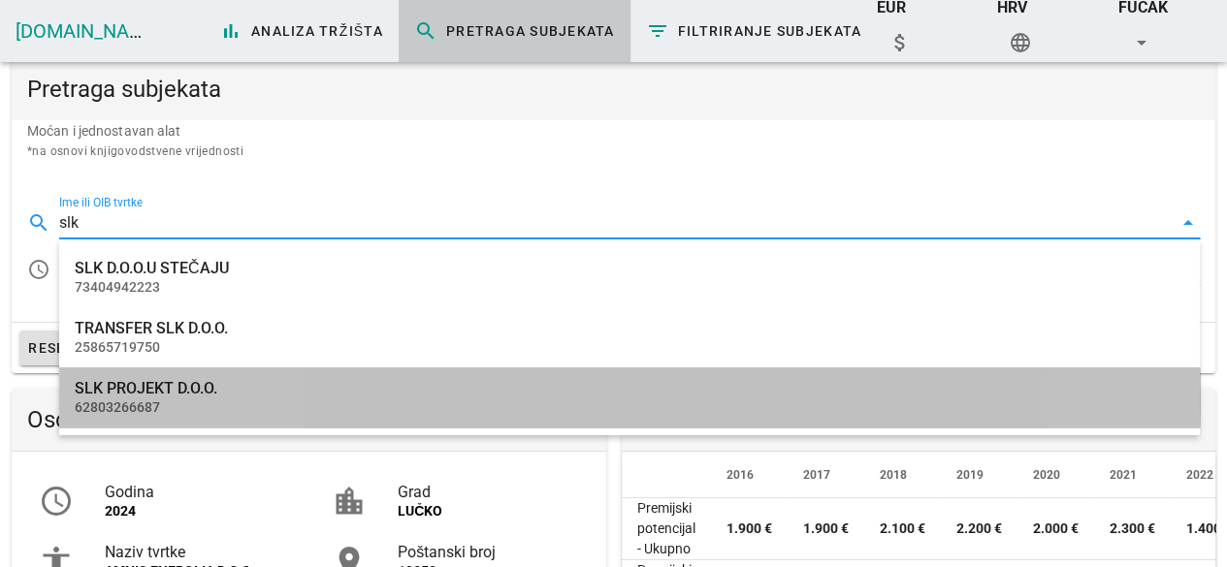  I want to click on div: Grad, so click(488, 492).